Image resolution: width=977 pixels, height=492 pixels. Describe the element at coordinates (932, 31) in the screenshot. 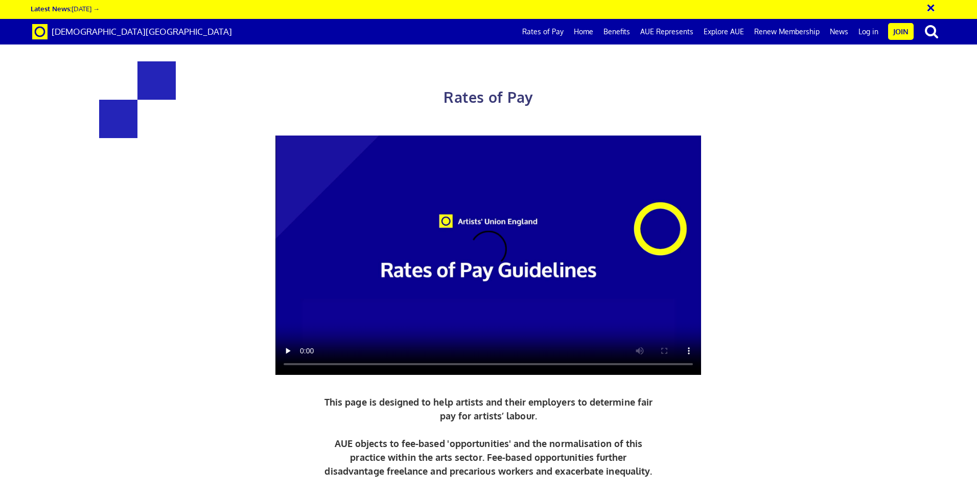

I see `button: search` at that location.